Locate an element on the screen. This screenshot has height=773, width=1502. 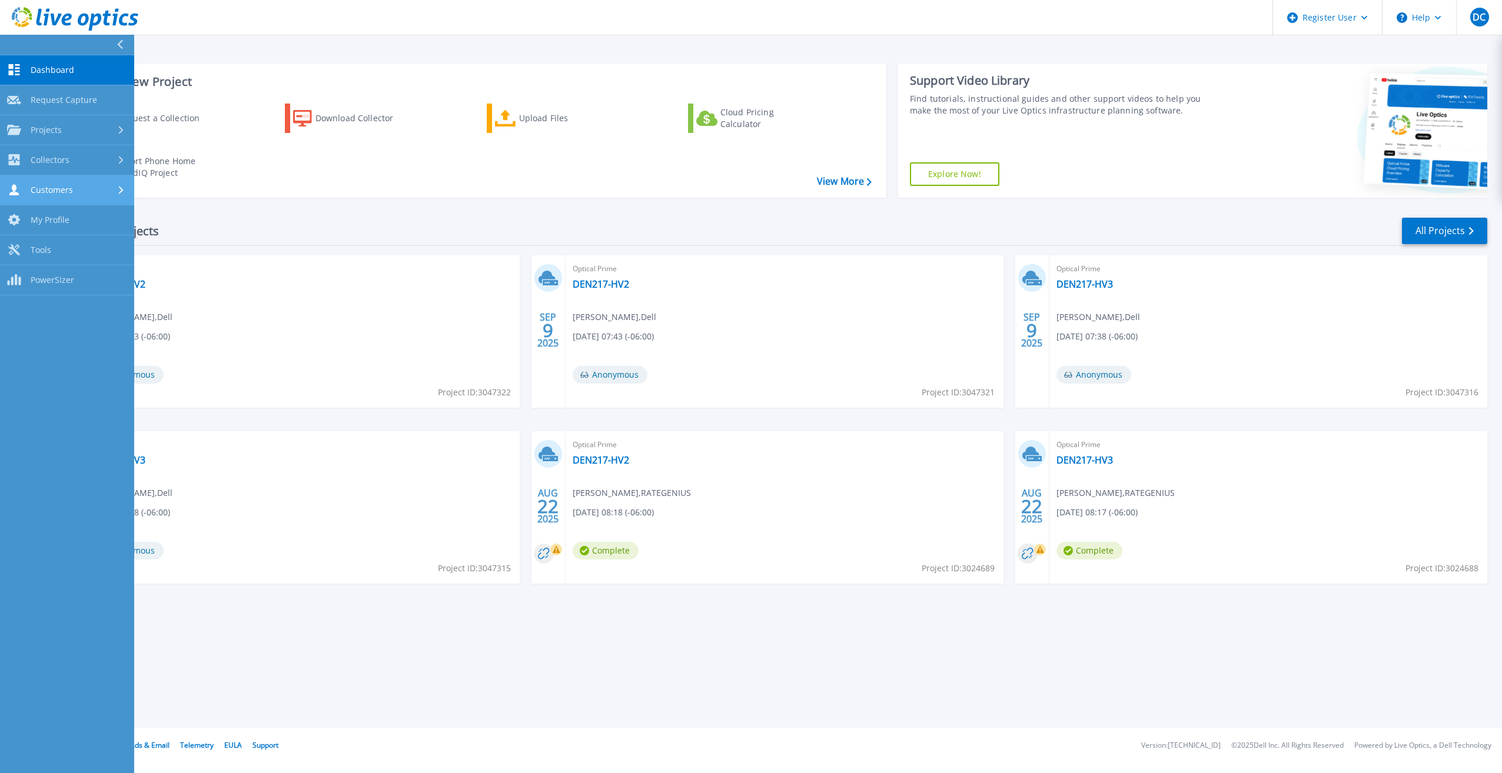
span: Request Capture is located at coordinates (64, 100).